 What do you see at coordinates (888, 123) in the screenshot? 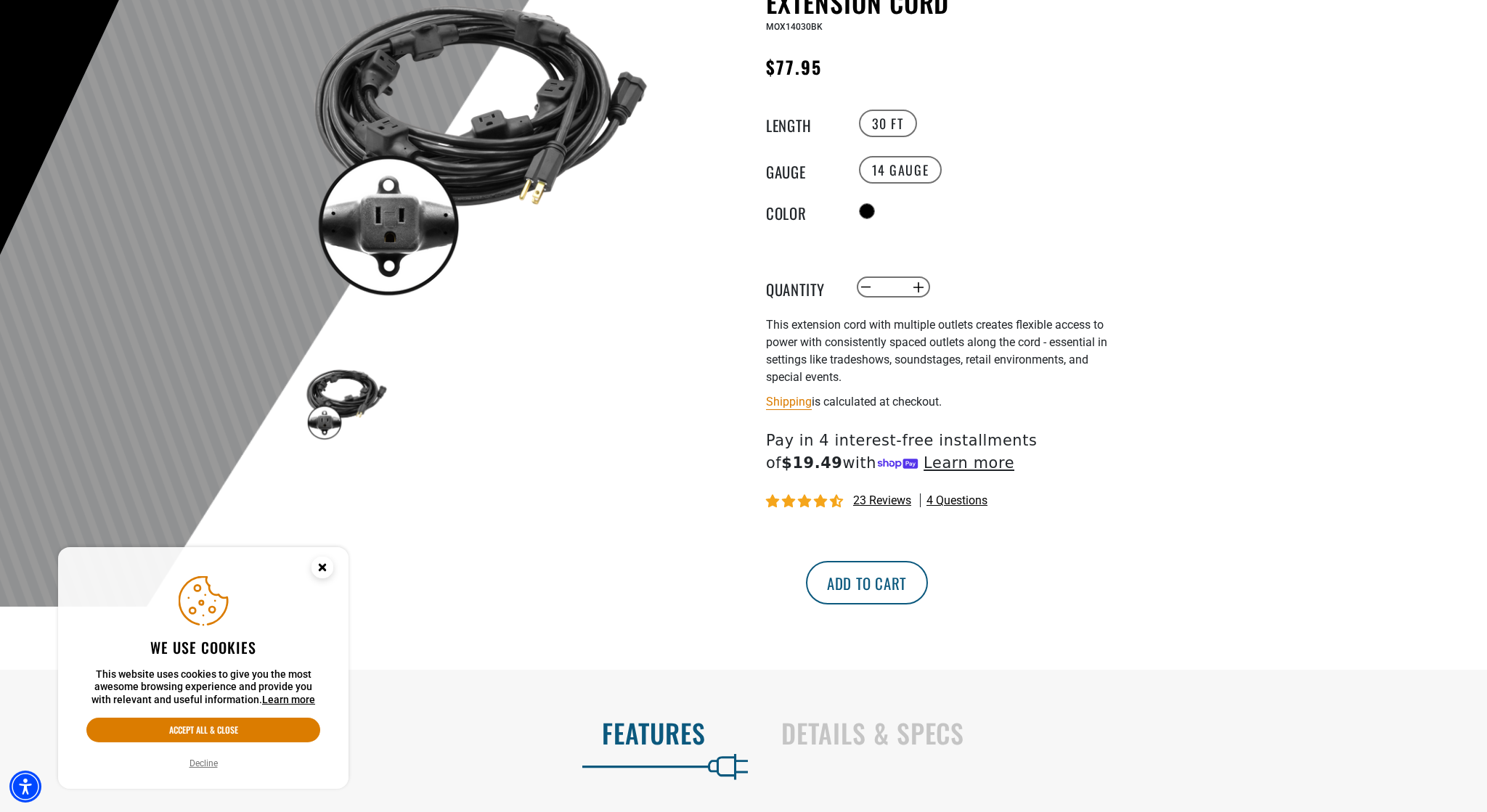
I see `label: 30 FT` at bounding box center [888, 123].